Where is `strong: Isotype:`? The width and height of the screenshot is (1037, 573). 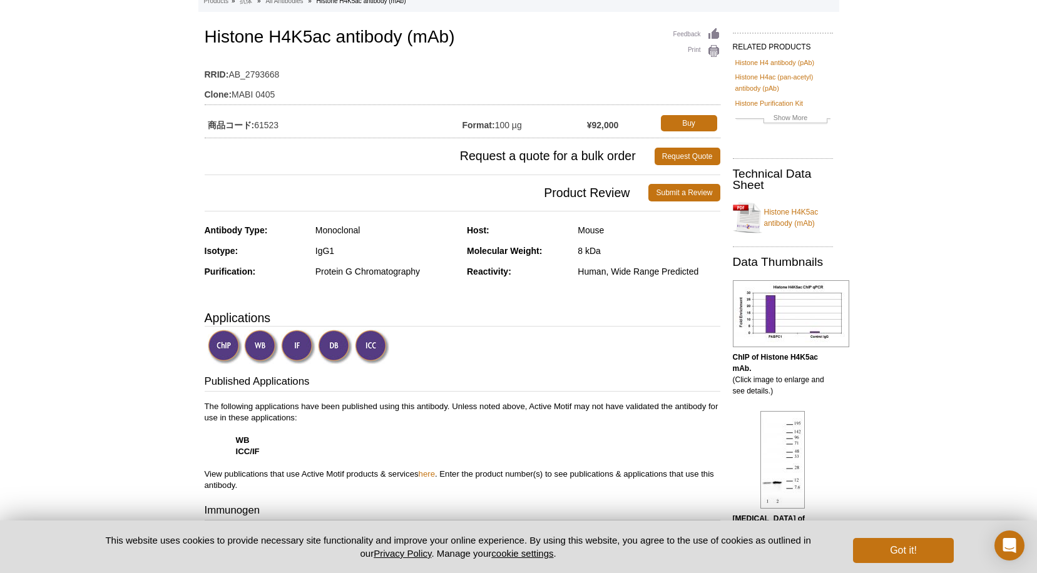 strong: Isotype: is located at coordinates (221, 251).